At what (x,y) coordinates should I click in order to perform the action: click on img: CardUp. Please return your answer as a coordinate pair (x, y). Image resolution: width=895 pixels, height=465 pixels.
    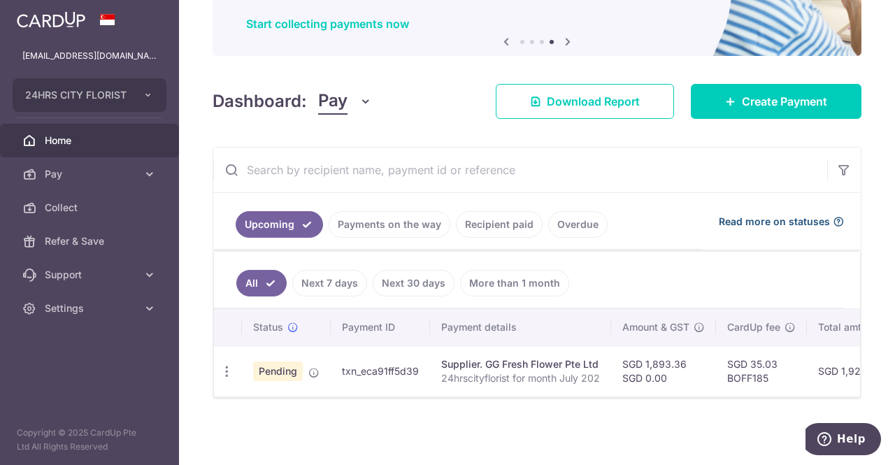
    Looking at the image, I should click on (51, 20).